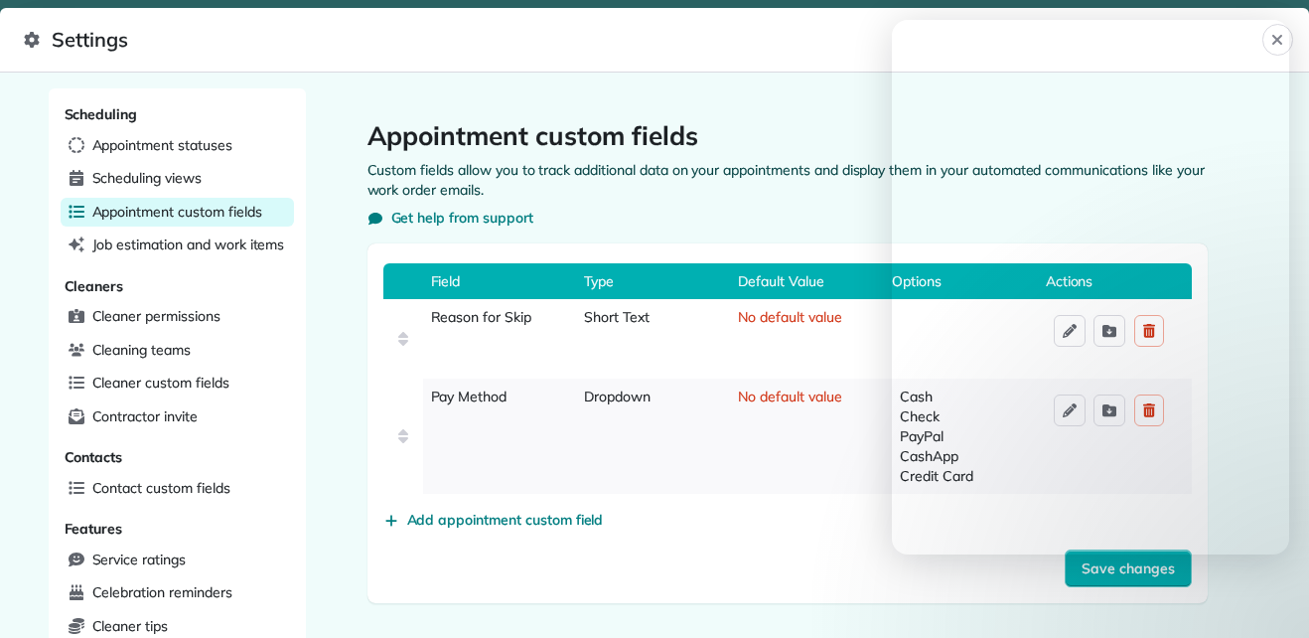 This screenshot has width=1309, height=638. What do you see at coordinates (643, 40) in the screenshot?
I see `span: Settings` at bounding box center [643, 40].